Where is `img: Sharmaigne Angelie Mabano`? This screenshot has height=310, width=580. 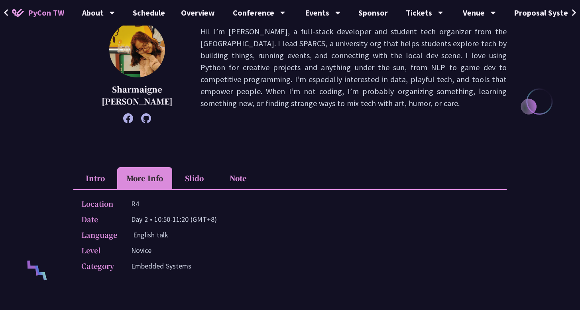 img: Sharmaigne Angelie Mabano is located at coordinates (137, 49).